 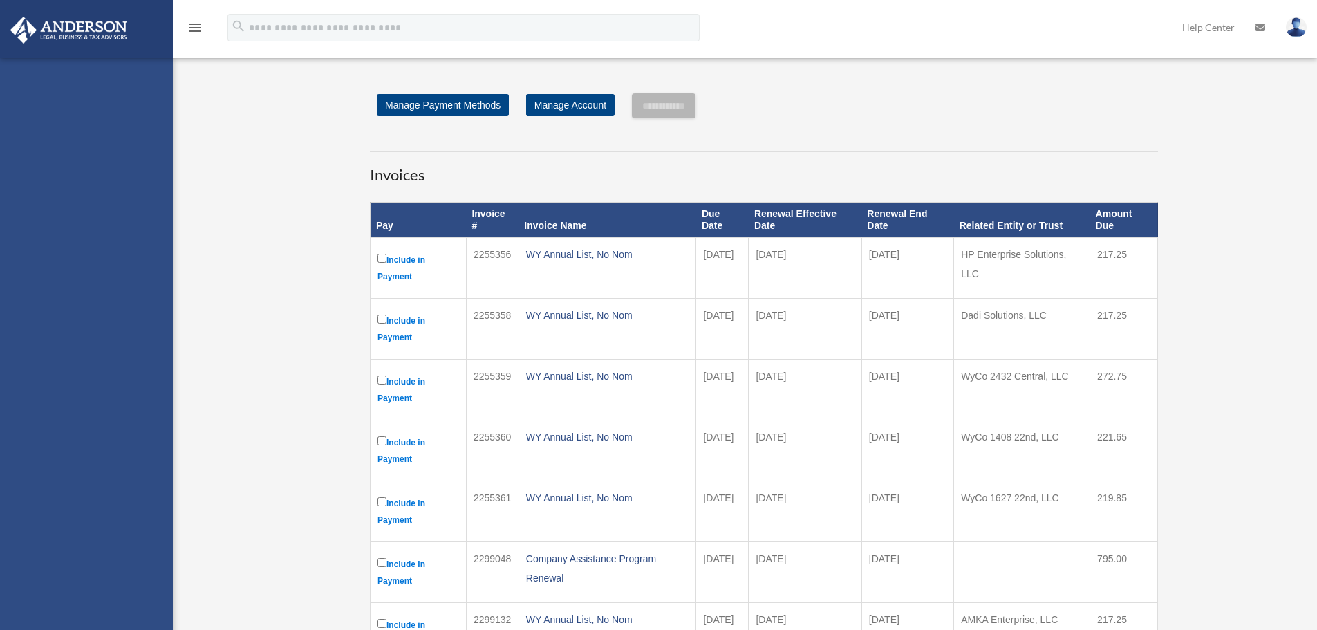 What do you see at coordinates (1022, 329) in the screenshot?
I see `td: Dadi Solutions, LLC` at bounding box center [1022, 329].